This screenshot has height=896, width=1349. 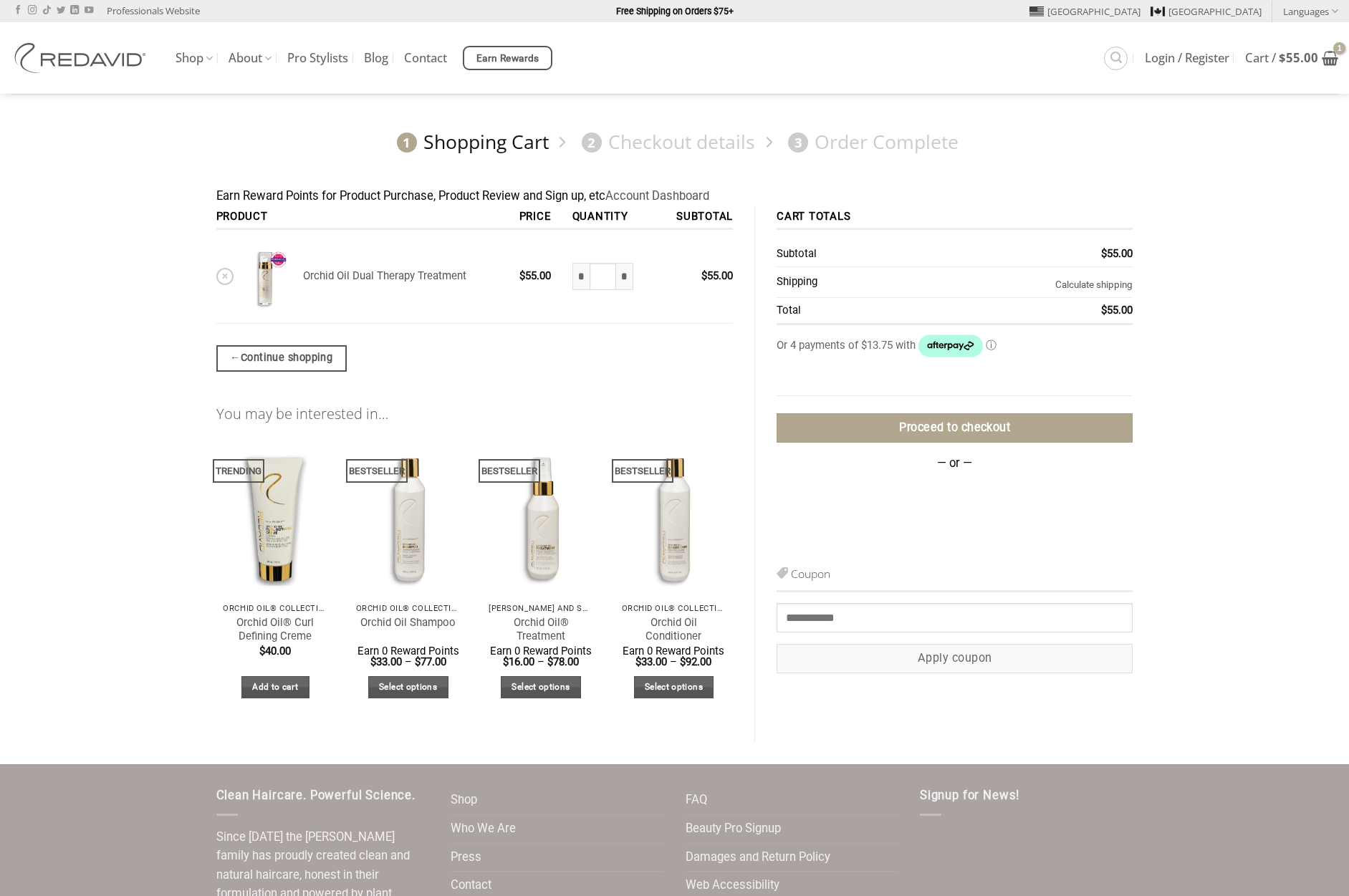 What do you see at coordinates (1282, 58) in the screenshot?
I see `span: Cart /` at bounding box center [1282, 58].